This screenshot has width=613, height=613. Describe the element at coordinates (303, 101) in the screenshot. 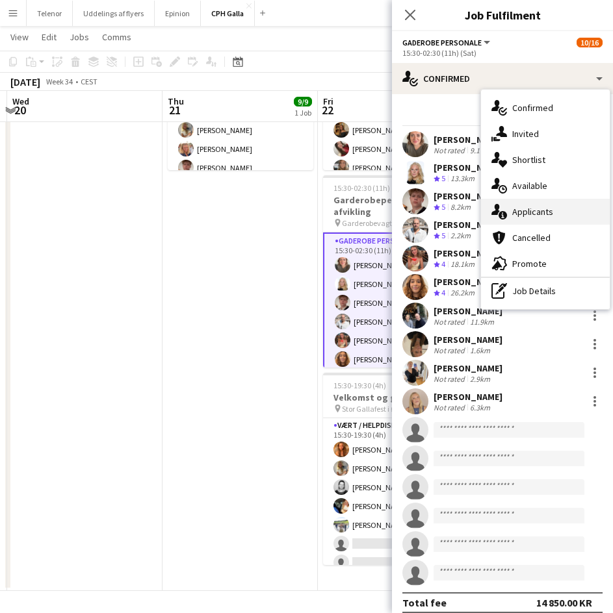

I see `span: 9/9` at that location.